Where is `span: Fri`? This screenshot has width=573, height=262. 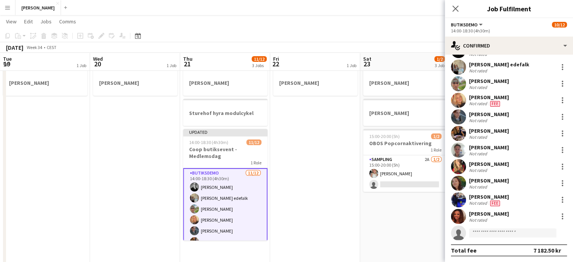
span: Fri is located at coordinates (276, 59).